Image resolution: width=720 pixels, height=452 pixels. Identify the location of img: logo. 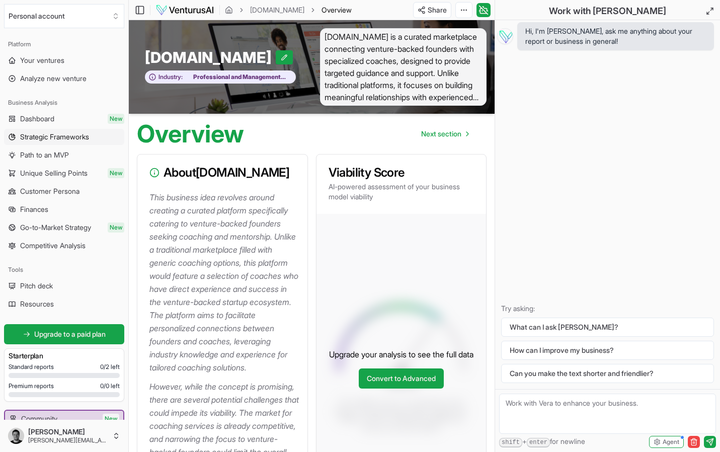
(185, 10).